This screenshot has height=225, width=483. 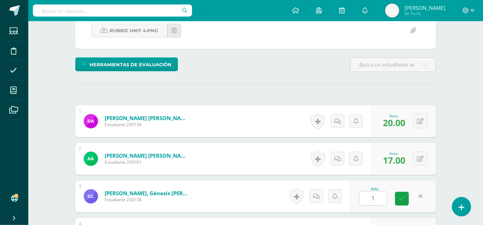 I want to click on span: Herramientas de evaluación, so click(x=130, y=64).